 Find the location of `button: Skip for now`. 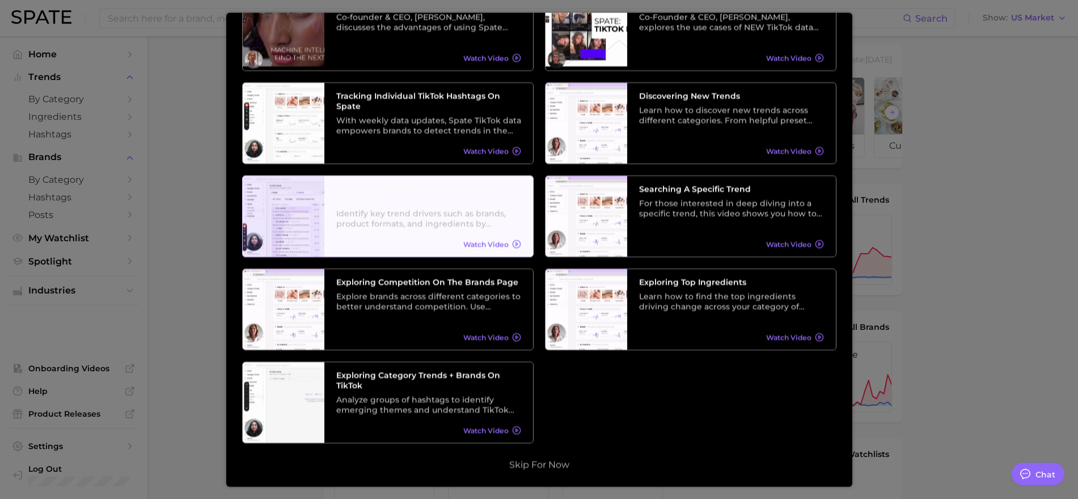

button: Skip for now is located at coordinates (540, 465).